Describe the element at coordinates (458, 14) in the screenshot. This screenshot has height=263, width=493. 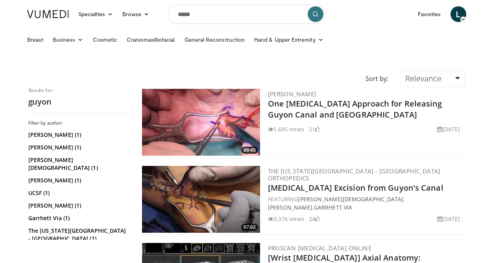
I see `a: L` at that location.